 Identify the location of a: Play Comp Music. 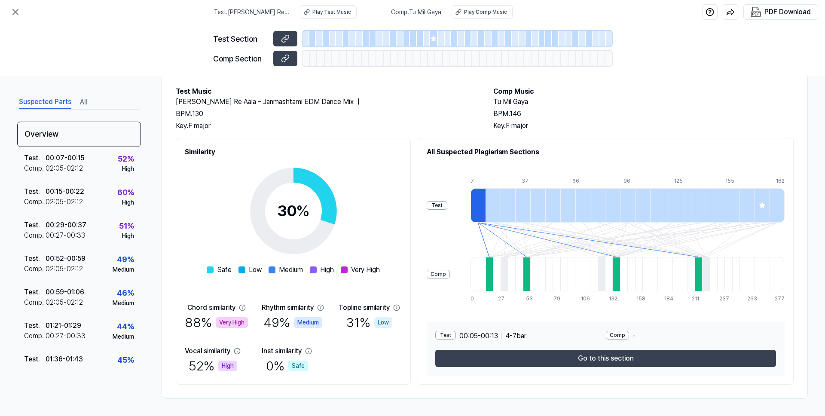
(482, 12).